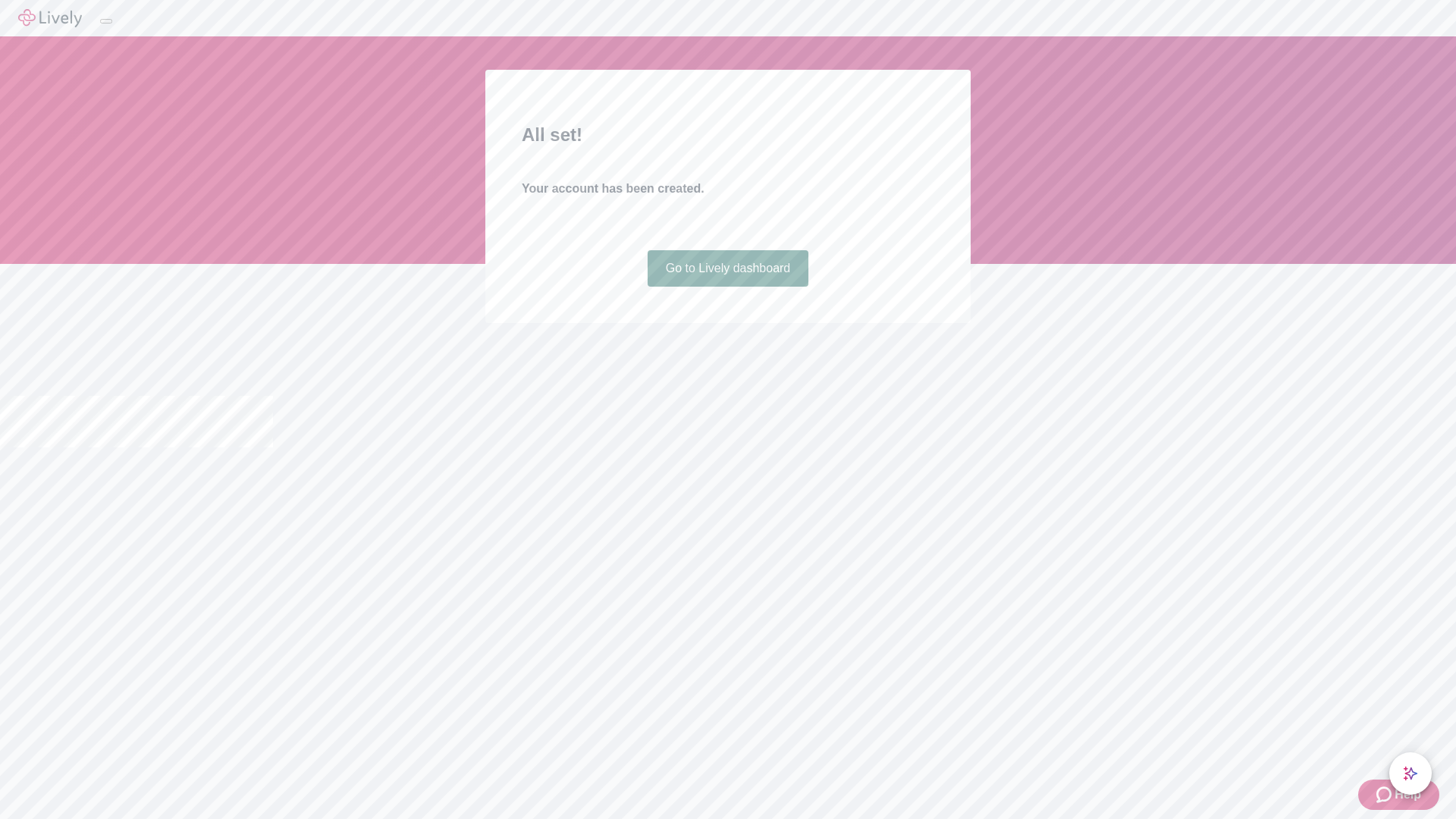 The height and width of the screenshot is (819, 1456). Describe the element at coordinates (728, 135) in the screenshot. I see `h2: All set!` at that location.